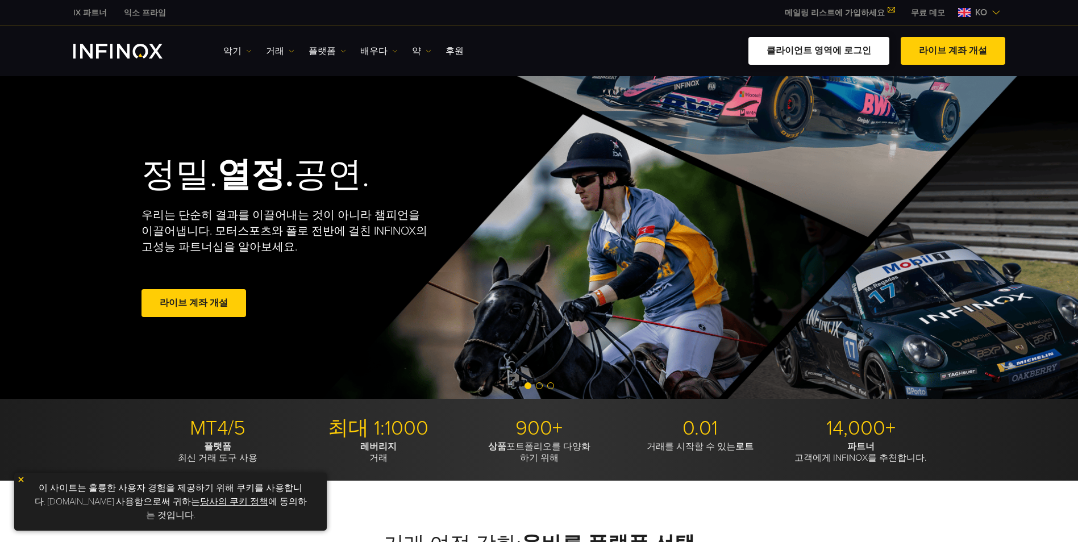 The width and height of the screenshot is (1078, 542). I want to click on p: 포트폴리오를 다양화 하기 위해, so click(539, 452).